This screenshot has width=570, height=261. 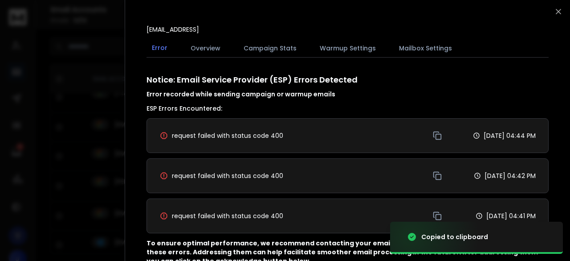 I want to click on button: Overview, so click(x=205, y=48).